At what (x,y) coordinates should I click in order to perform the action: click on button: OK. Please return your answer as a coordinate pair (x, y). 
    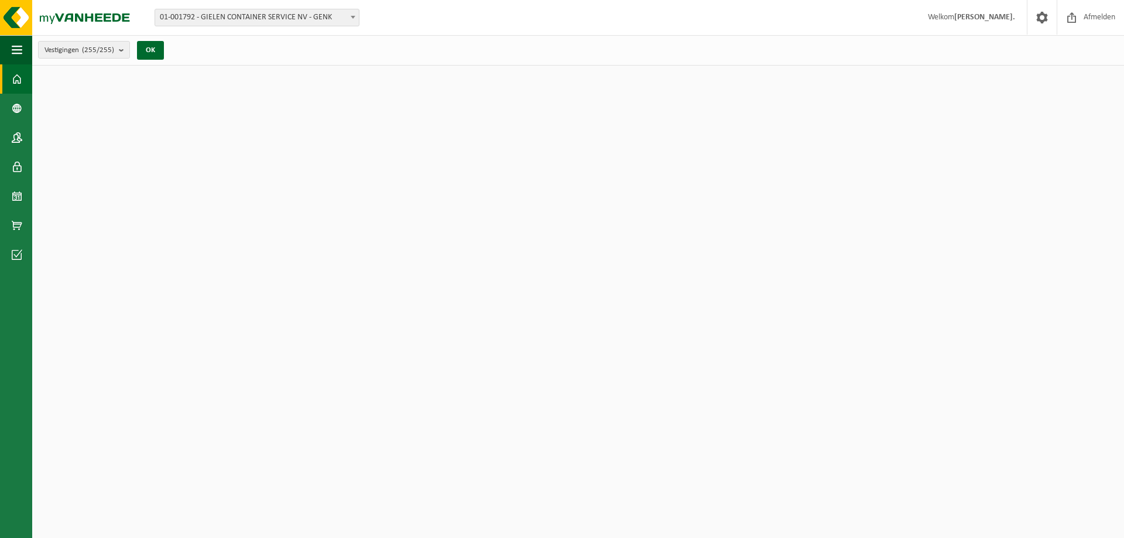
    Looking at the image, I should click on (150, 50).